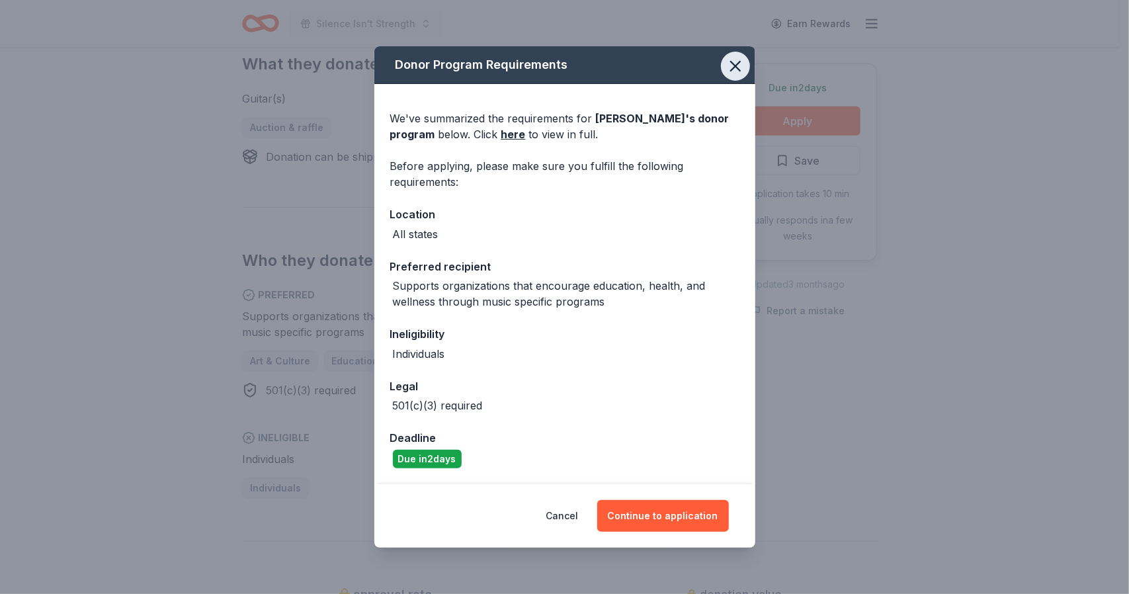  What do you see at coordinates (562, 516) in the screenshot?
I see `button: Cancel` at bounding box center [562, 516].